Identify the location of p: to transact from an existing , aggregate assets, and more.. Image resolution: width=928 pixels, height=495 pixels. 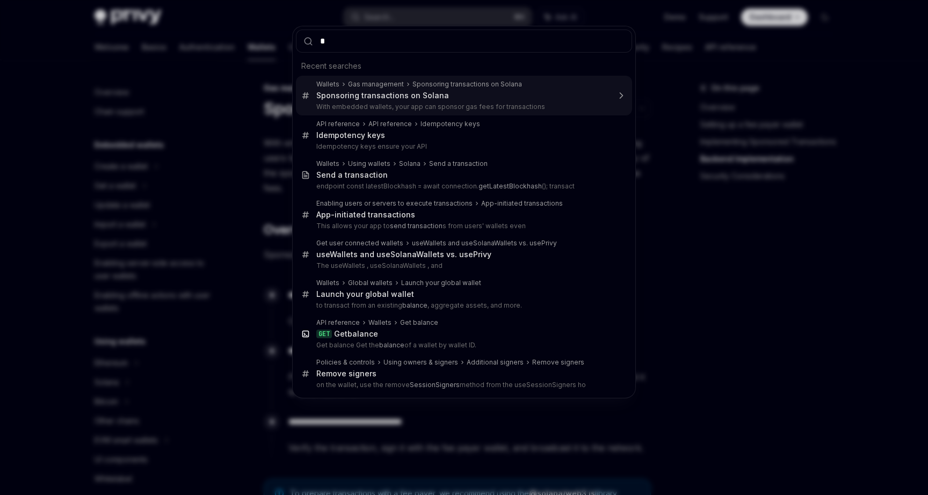
(463, 306).